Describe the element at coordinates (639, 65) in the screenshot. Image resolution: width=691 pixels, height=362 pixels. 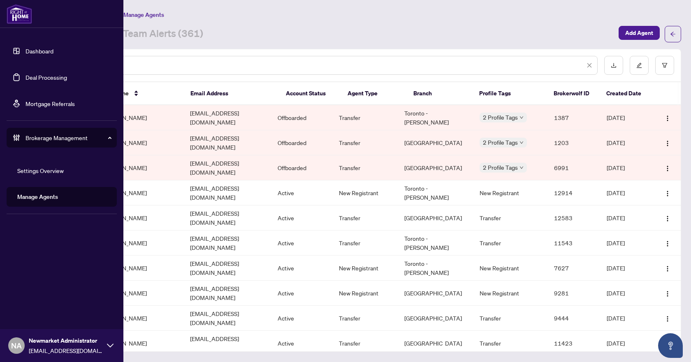
I see `span: edit` at that location.